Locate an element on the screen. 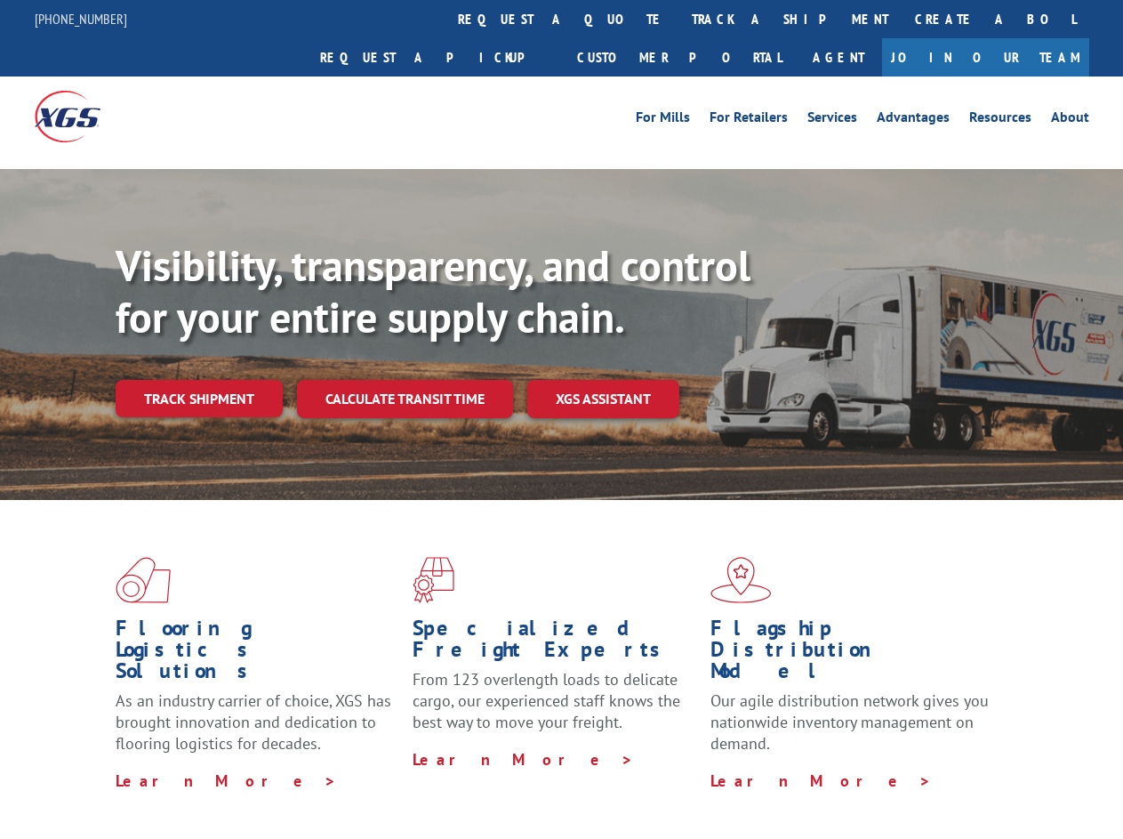 Image resolution: width=1123 pixels, height=839 pixels. h1: Specialized Freight Experts is located at coordinates (554, 643).